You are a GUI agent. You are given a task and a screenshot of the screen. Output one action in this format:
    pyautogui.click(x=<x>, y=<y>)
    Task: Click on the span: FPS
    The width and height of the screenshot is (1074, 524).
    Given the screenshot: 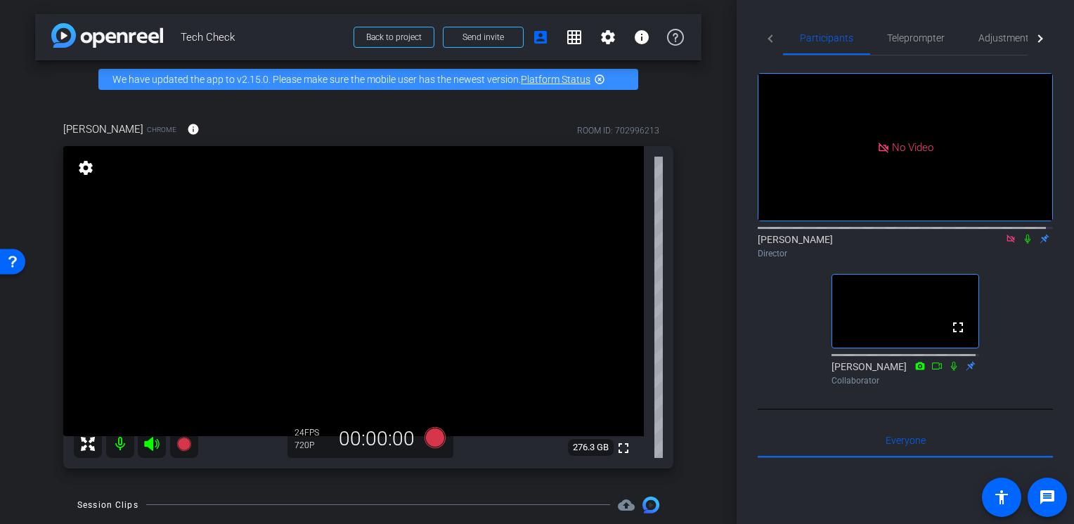 What is the action you would take?
    pyautogui.click(x=311, y=433)
    